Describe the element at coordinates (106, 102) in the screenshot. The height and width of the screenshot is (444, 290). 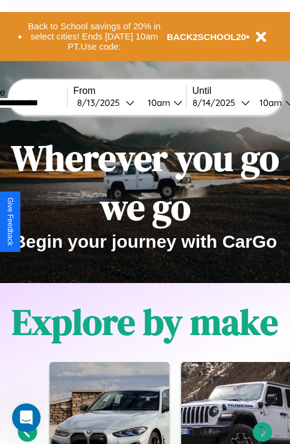
I see `button: 8/13/2025` at that location.